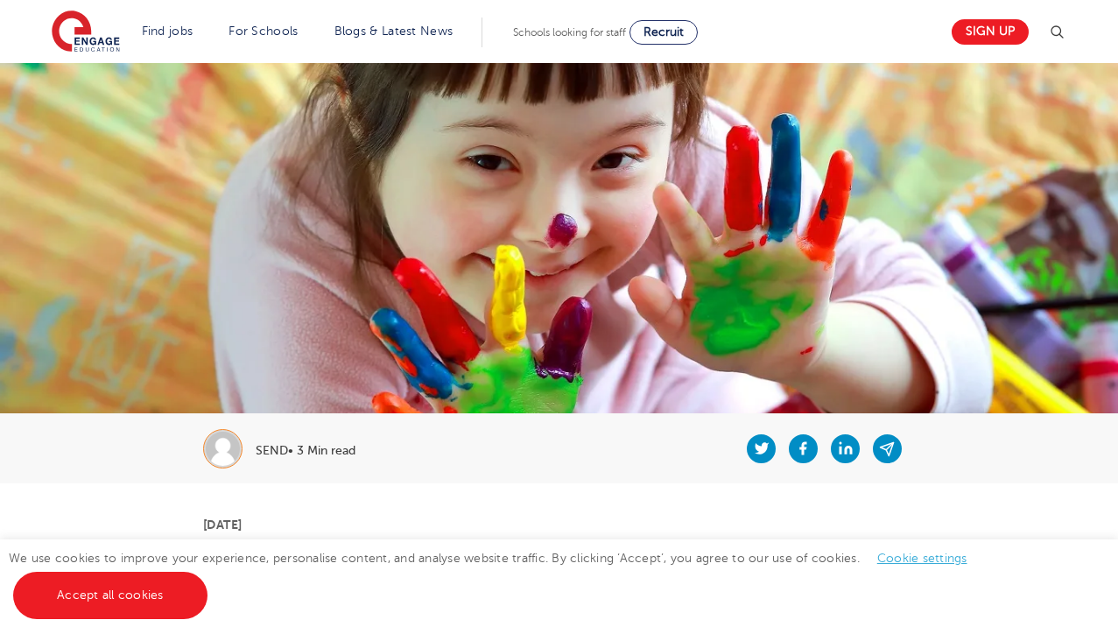 The height and width of the screenshot is (634, 1118). What do you see at coordinates (664, 32) in the screenshot?
I see `span: Recruit` at bounding box center [664, 32].